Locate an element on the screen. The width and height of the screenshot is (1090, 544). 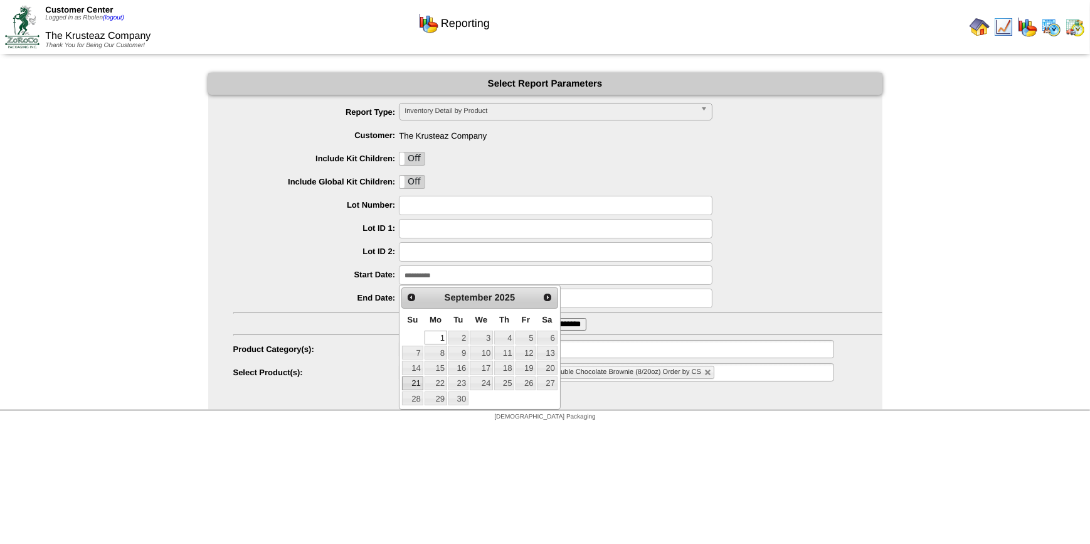
span: 2025 is located at coordinates (505, 298).